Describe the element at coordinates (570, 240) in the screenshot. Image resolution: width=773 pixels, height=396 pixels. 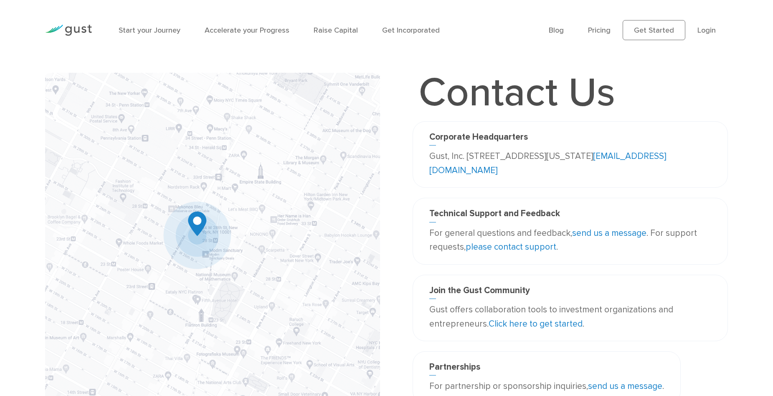
I see `p: For general questions and feedback, . For support requests, .` at that location.